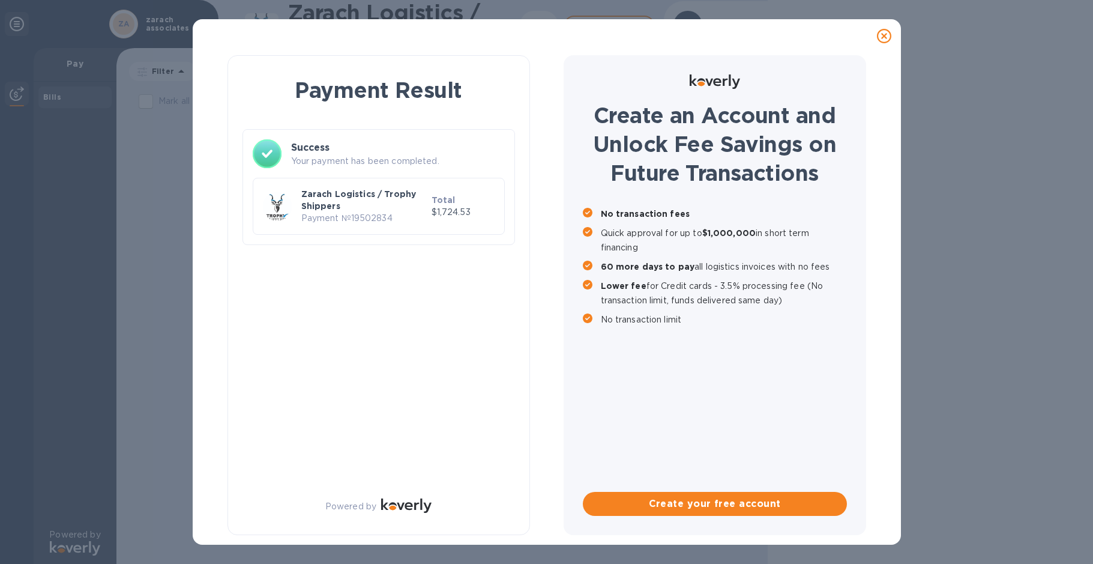  I want to click on p: $1,724.53, so click(463, 212).